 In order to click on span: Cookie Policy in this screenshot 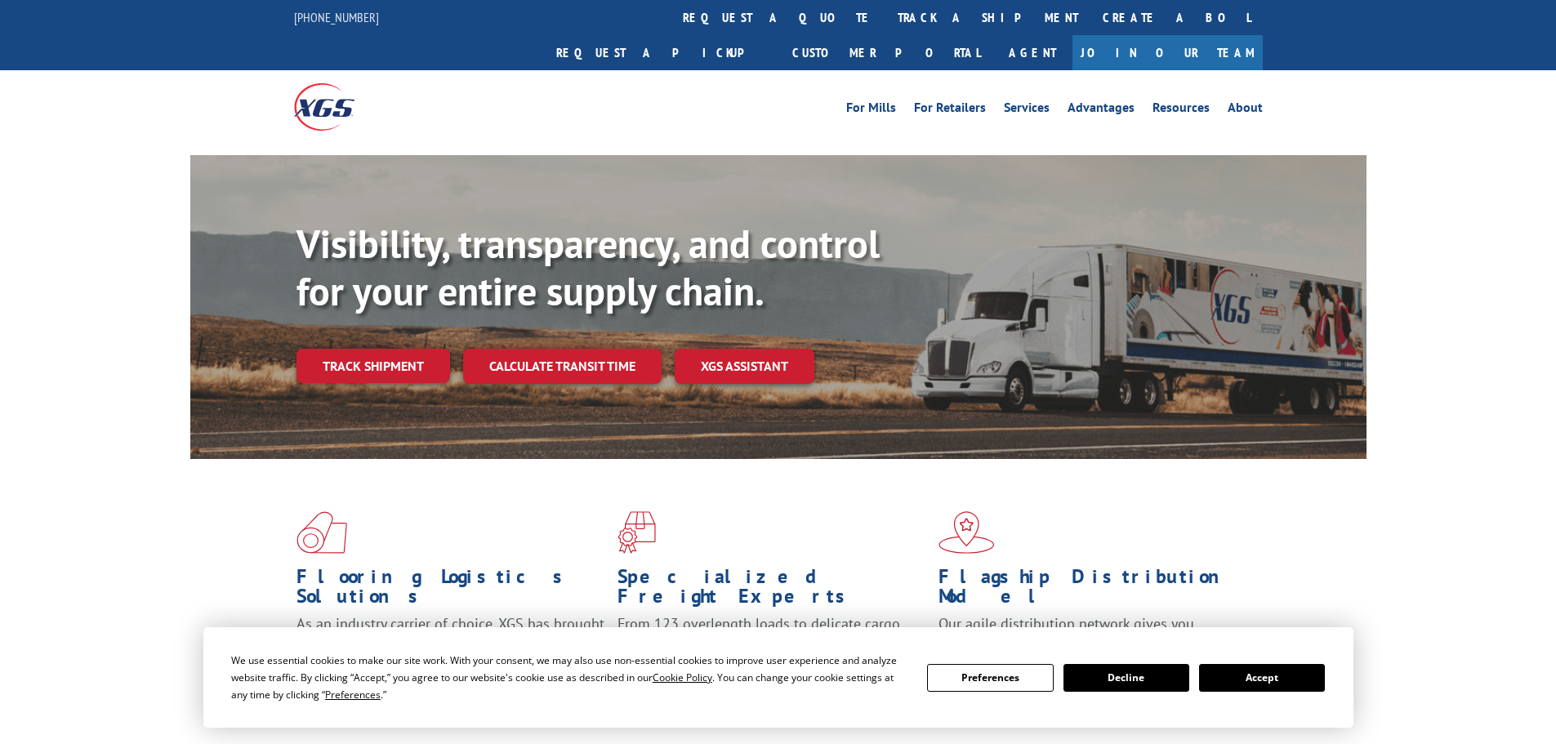, I will do `click(682, 677)`.